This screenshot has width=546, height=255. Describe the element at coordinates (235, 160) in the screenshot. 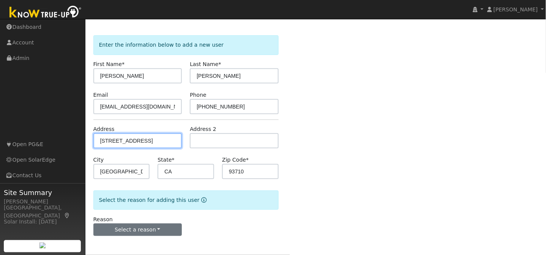

I see `label: Zip Code` at that location.